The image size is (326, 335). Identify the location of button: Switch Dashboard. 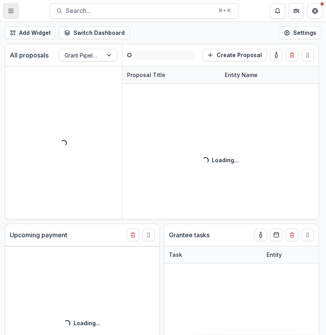
(94, 33).